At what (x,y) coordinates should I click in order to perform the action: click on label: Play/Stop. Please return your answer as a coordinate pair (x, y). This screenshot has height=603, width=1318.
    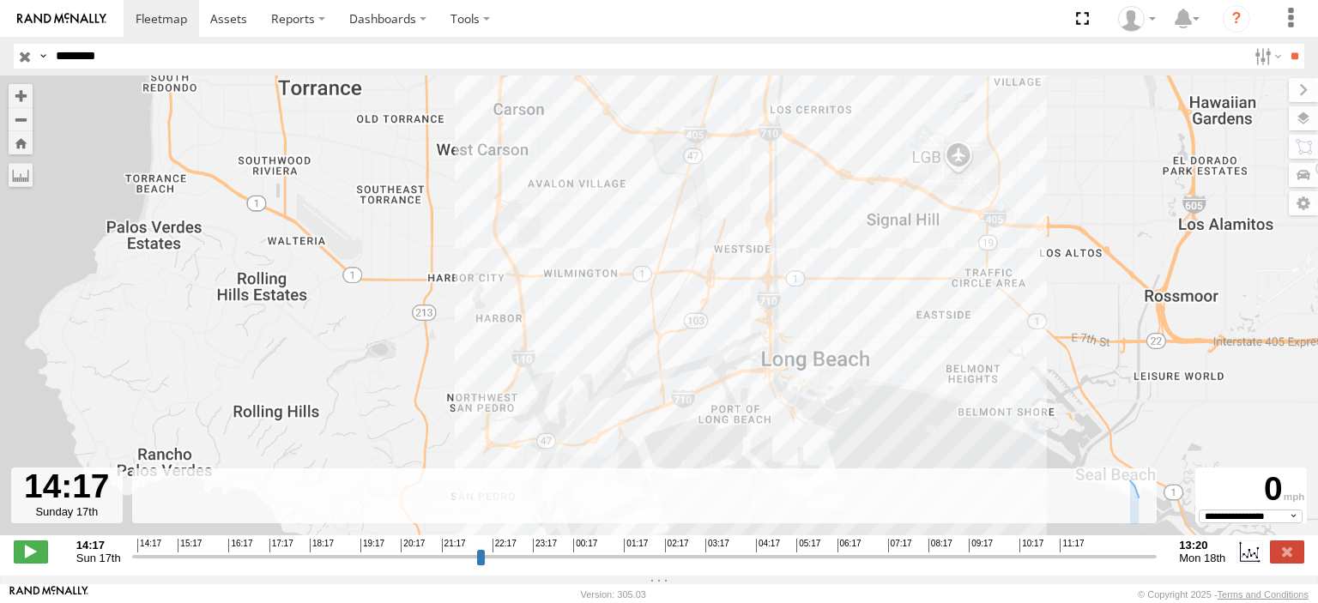
    Looking at the image, I should click on (31, 552).